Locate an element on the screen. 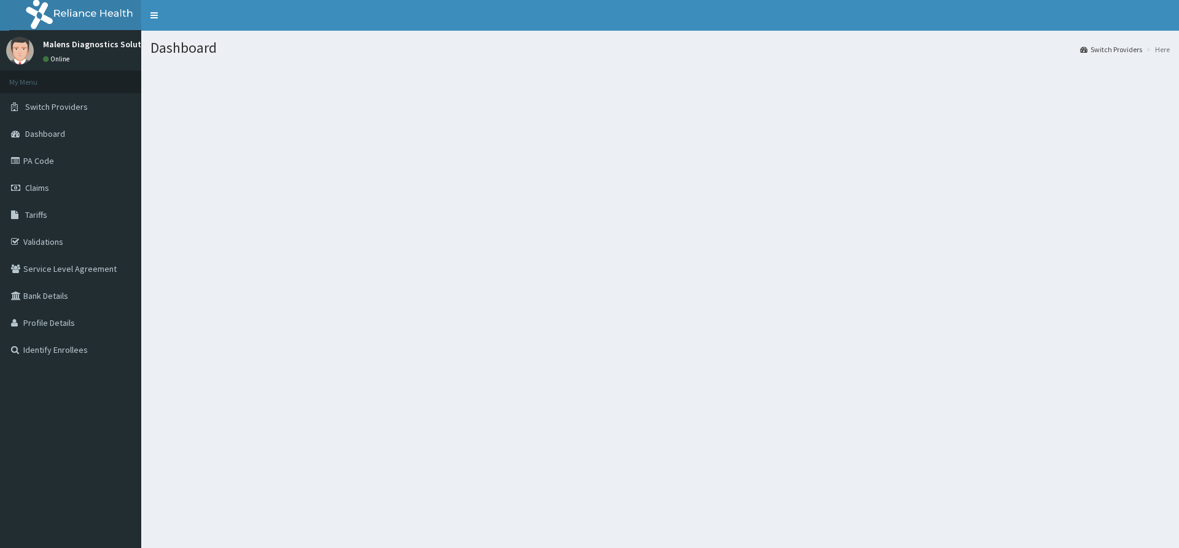 The image size is (1179, 548). li: Here is located at coordinates (1156, 49).